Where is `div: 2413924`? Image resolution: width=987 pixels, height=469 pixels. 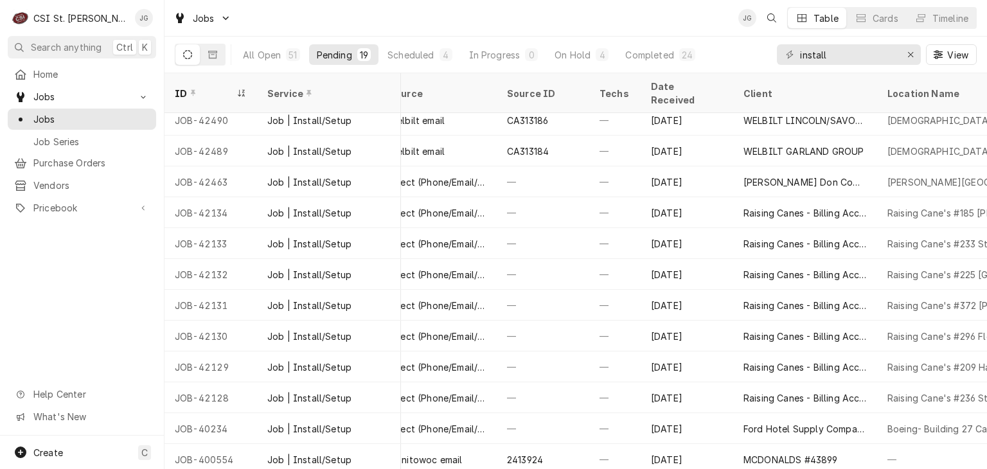 div: 2413924 is located at coordinates (525, 459).